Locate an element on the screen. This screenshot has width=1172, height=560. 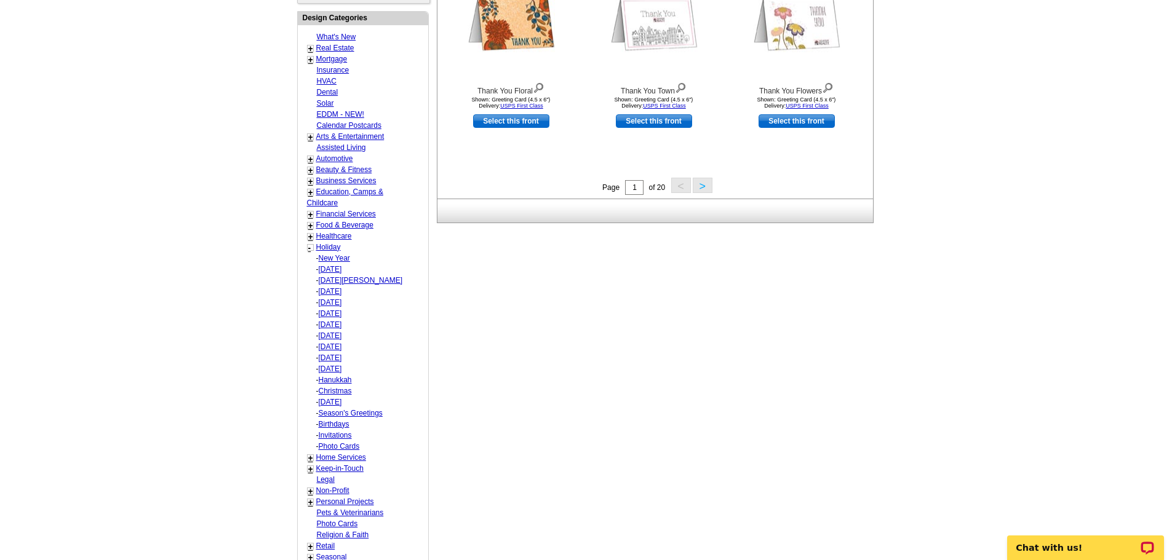
a: Dental is located at coordinates (327, 92).